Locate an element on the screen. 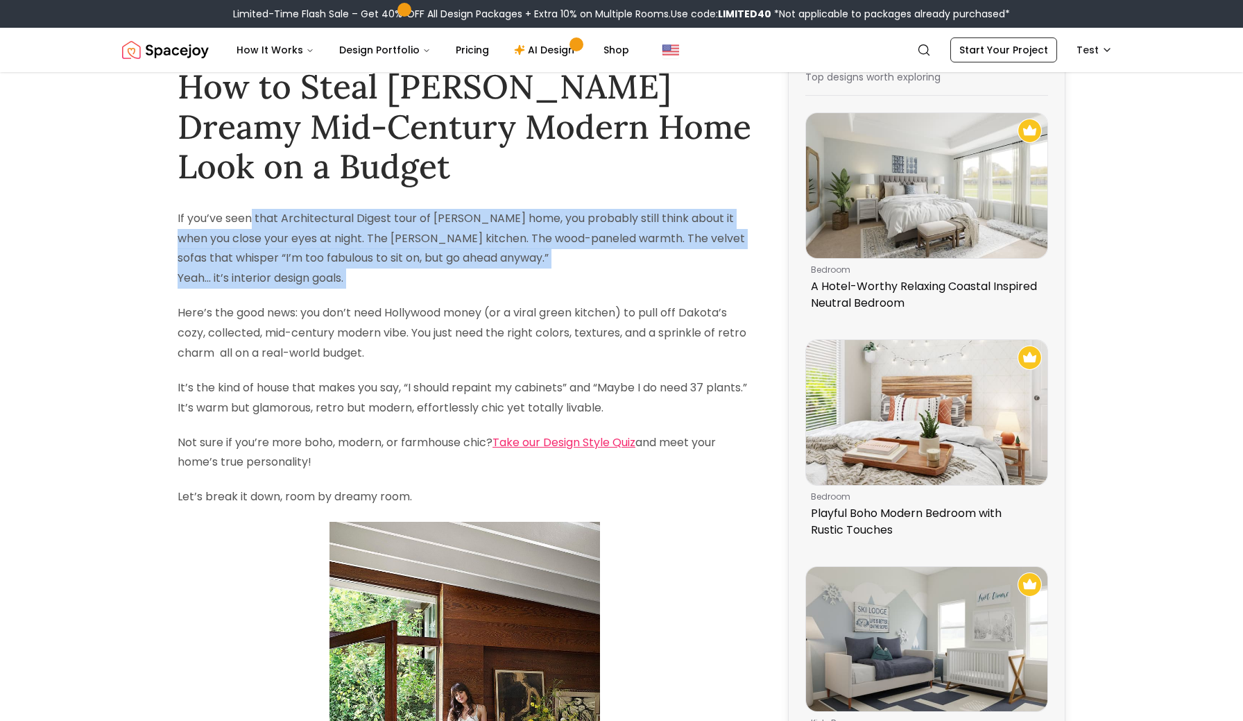  img: United States is located at coordinates (671, 50).